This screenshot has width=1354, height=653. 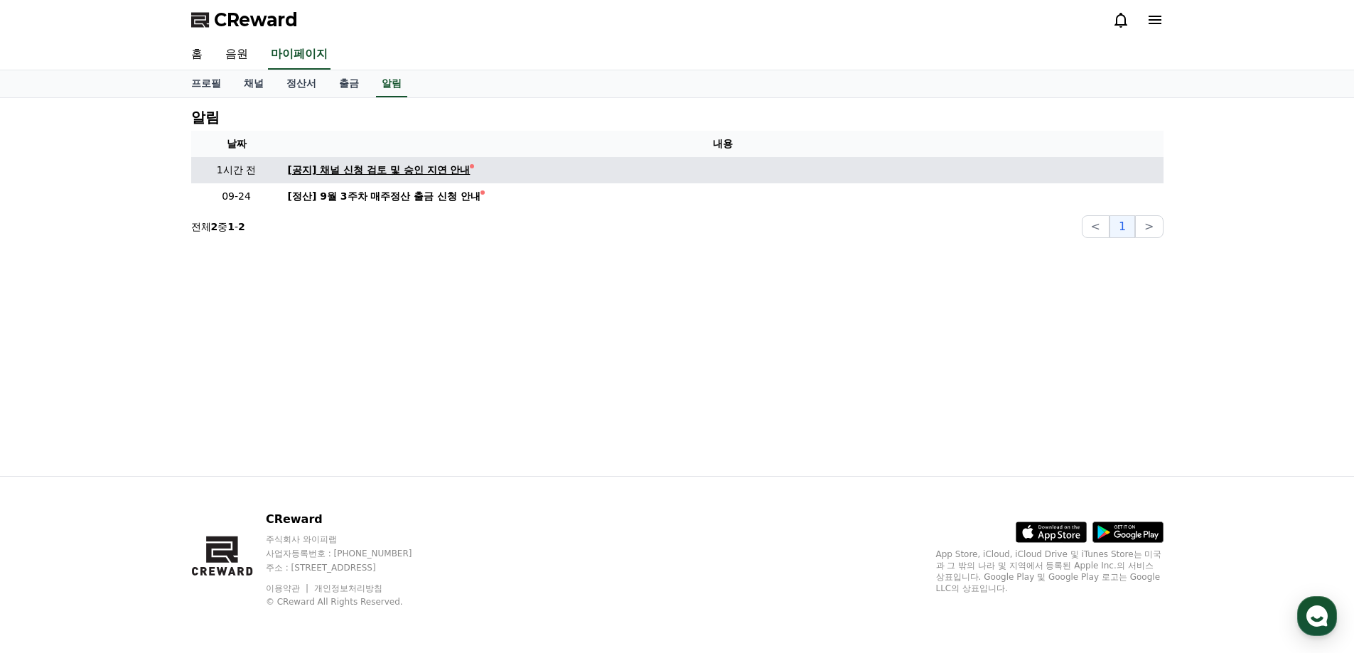 What do you see at coordinates (353, 602) in the screenshot?
I see `p: © CReward All Rights Reserved.` at bounding box center [353, 602].